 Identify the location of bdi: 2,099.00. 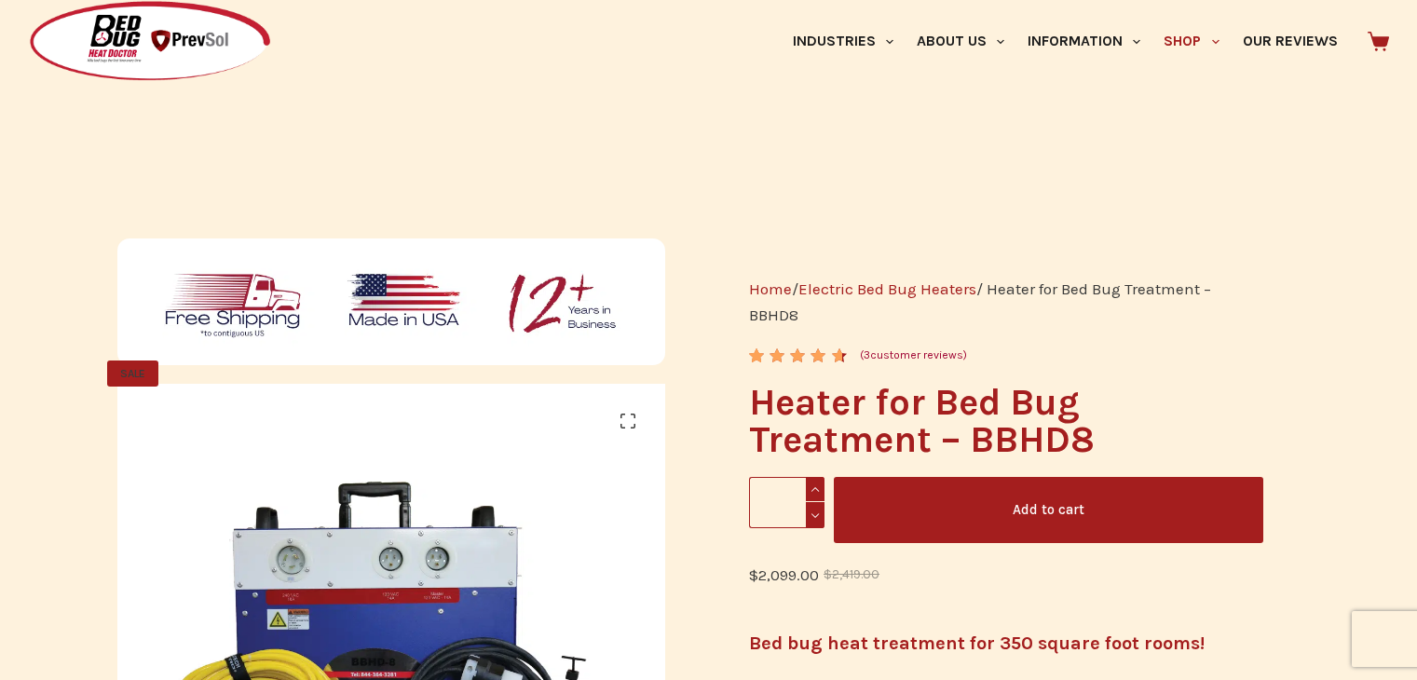
(784, 575).